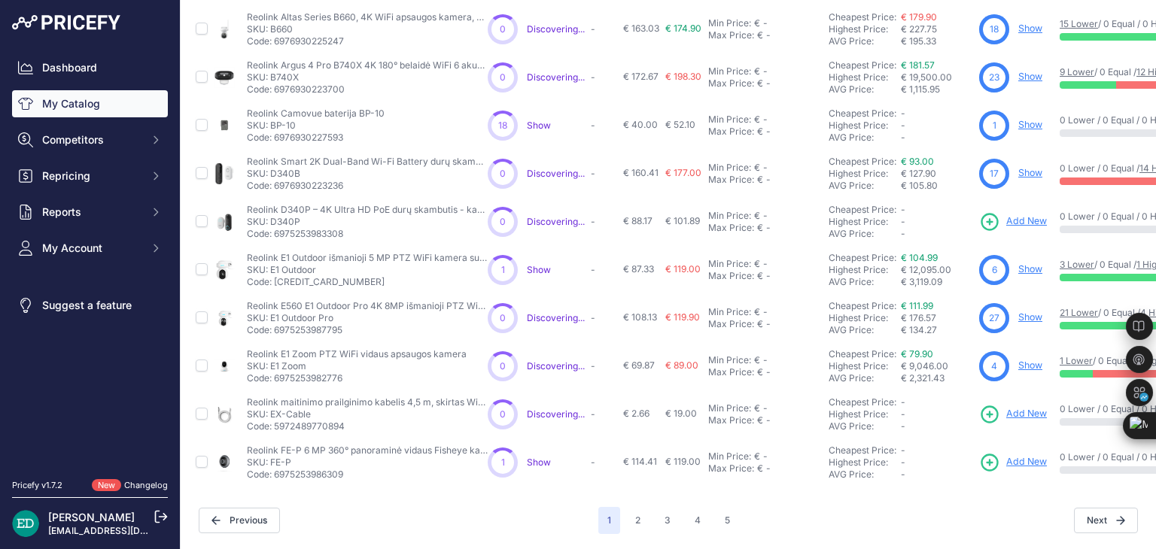 The width and height of the screenshot is (1156, 549). Describe the element at coordinates (640, 76) in the screenshot. I see `span: € 172.67` at that location.